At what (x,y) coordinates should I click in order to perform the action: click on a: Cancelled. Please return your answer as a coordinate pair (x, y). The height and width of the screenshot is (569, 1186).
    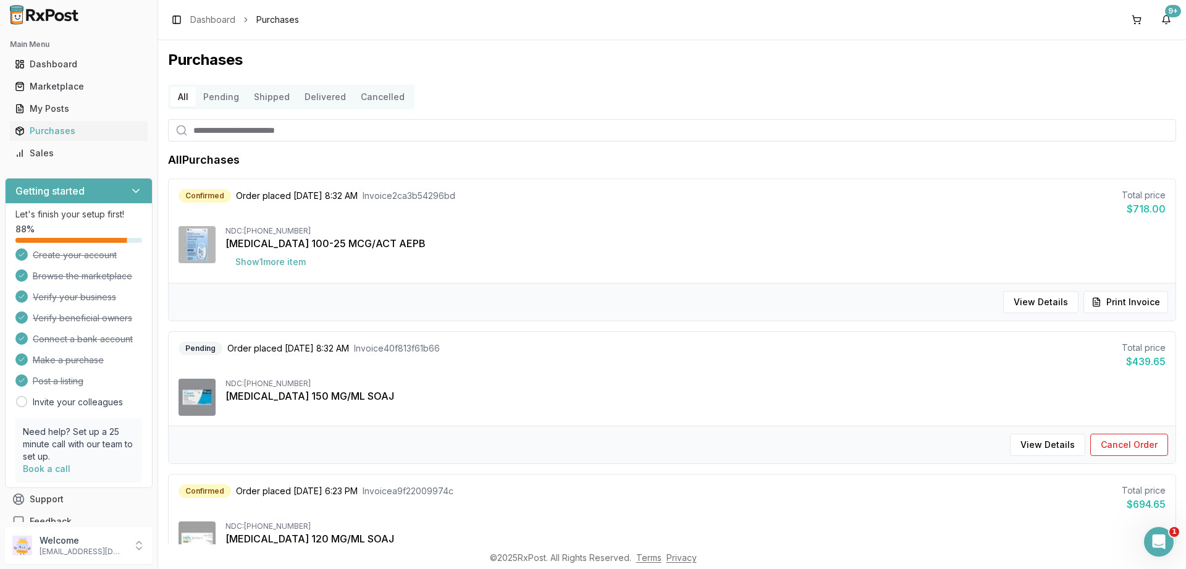
    Looking at the image, I should click on (382, 97).